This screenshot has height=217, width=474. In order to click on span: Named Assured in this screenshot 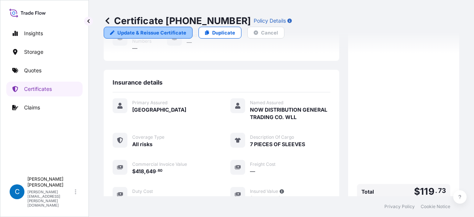, I will do `click(267, 103)`.